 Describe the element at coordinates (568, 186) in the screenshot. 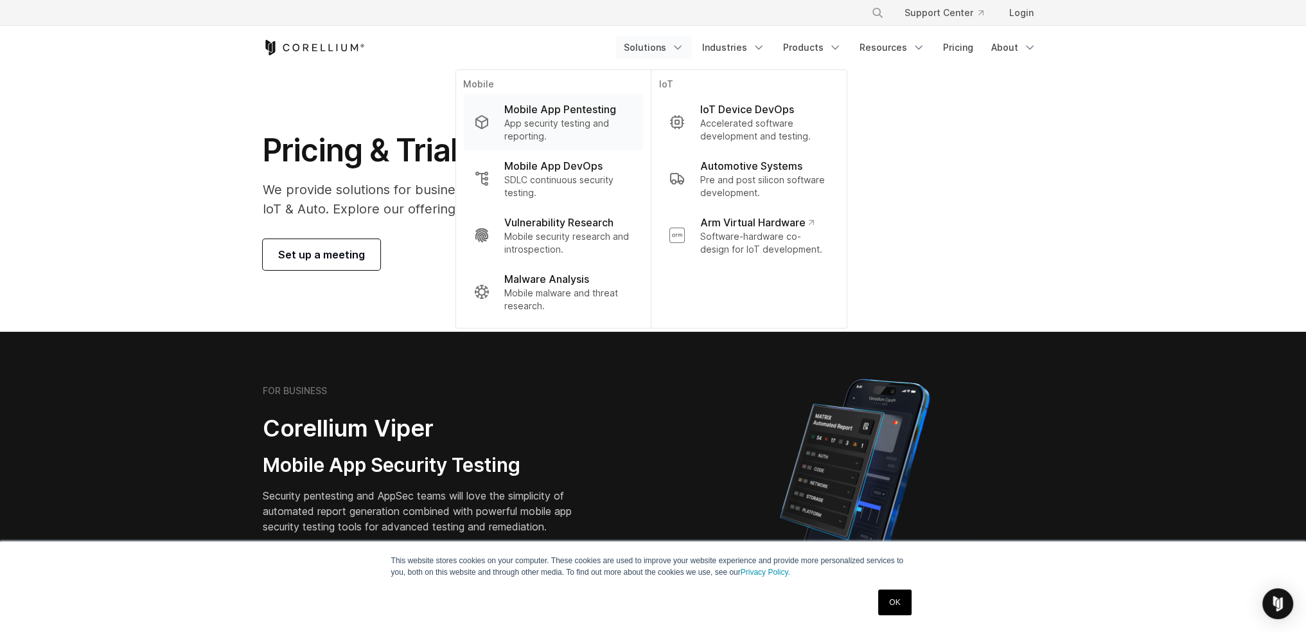

I see `p: SDLC continuous security testing.` at that location.